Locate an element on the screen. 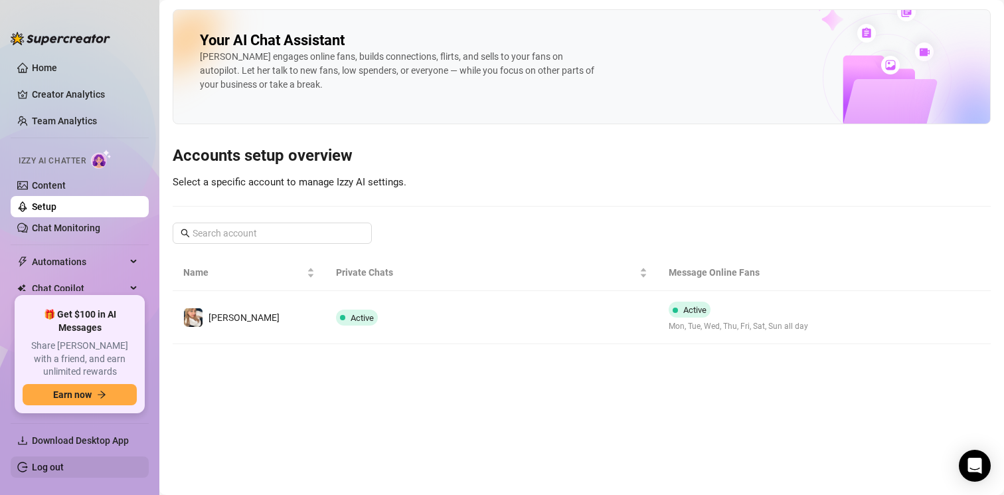  span: Mon, Tue, Wed, Thu, Fri, Sat, Sun all day is located at coordinates (738, 326).